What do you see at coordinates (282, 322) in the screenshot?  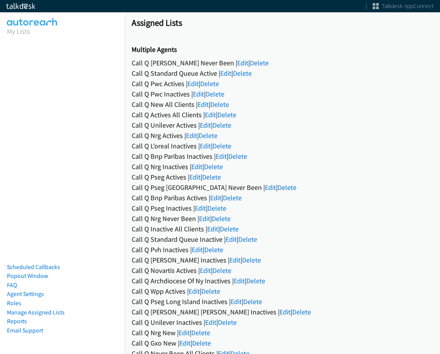 I see `div: Call Q Unilever Inactives | |` at bounding box center [282, 322].